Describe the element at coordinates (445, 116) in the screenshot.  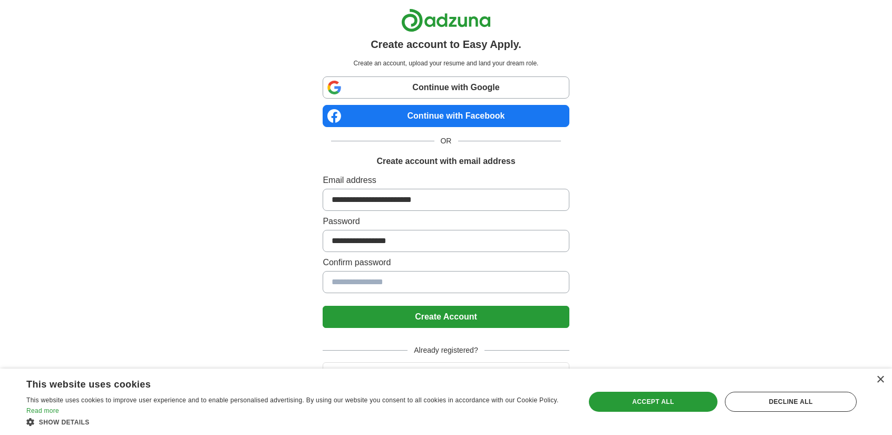
I see `a: Continue with Facebook` at that location.